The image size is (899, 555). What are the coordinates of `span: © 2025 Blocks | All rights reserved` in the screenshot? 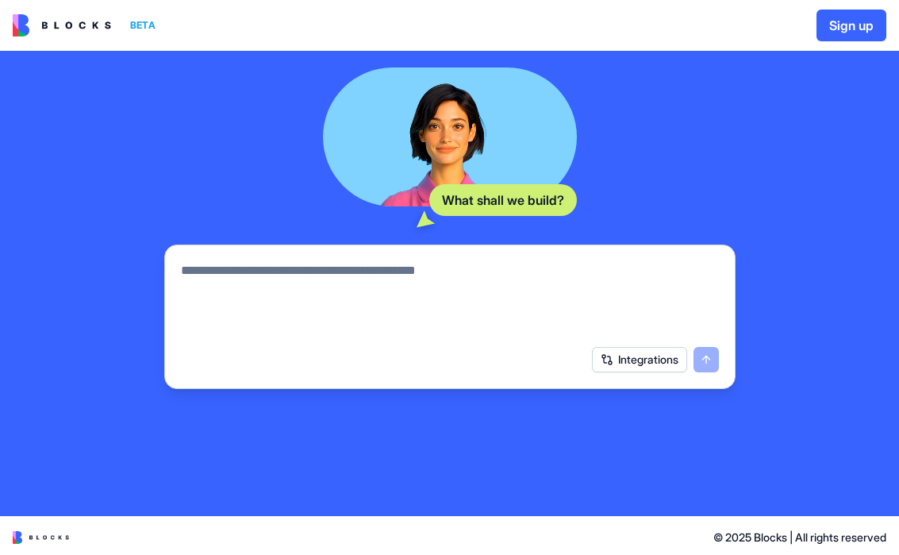 It's located at (800, 537).